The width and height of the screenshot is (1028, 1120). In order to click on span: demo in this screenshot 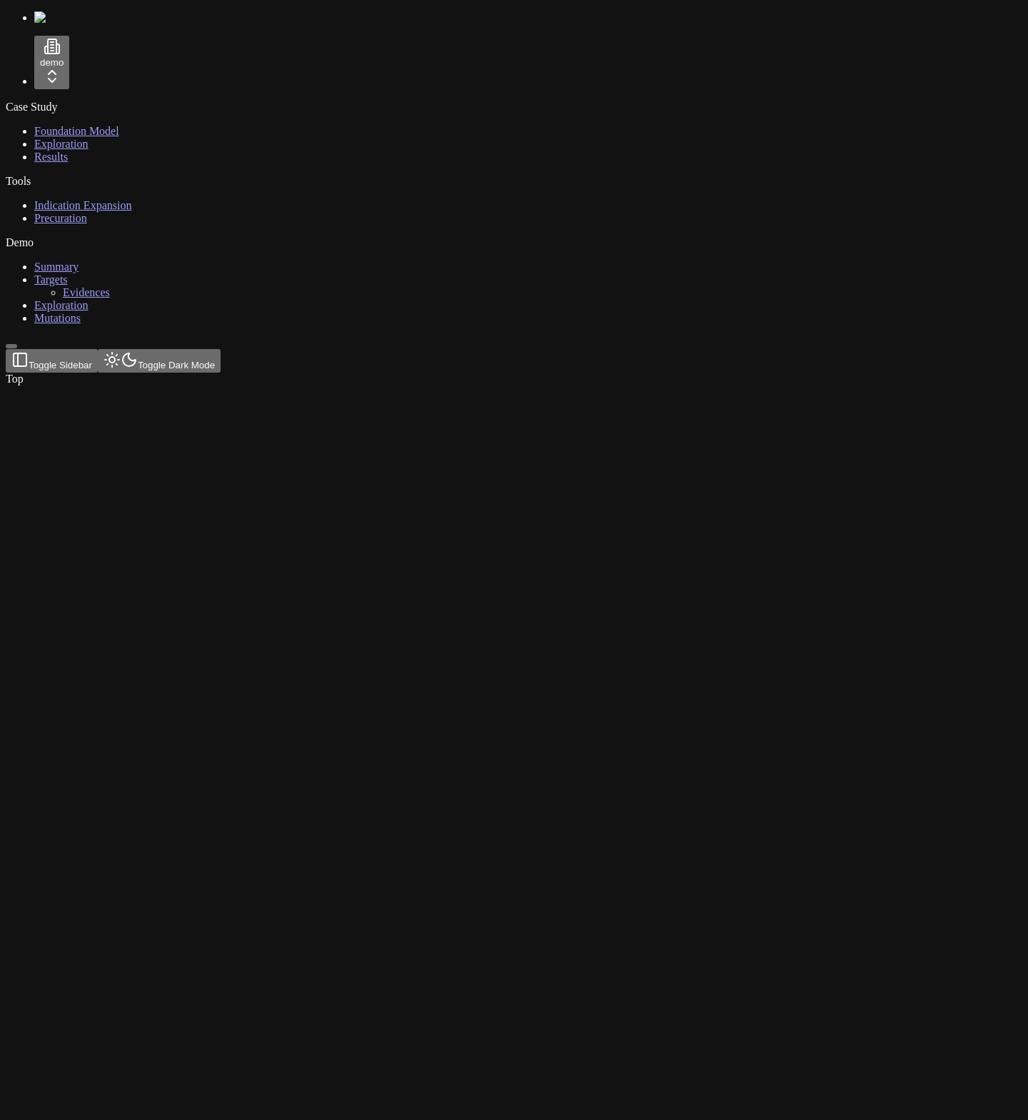, I will do `click(51, 62)`.